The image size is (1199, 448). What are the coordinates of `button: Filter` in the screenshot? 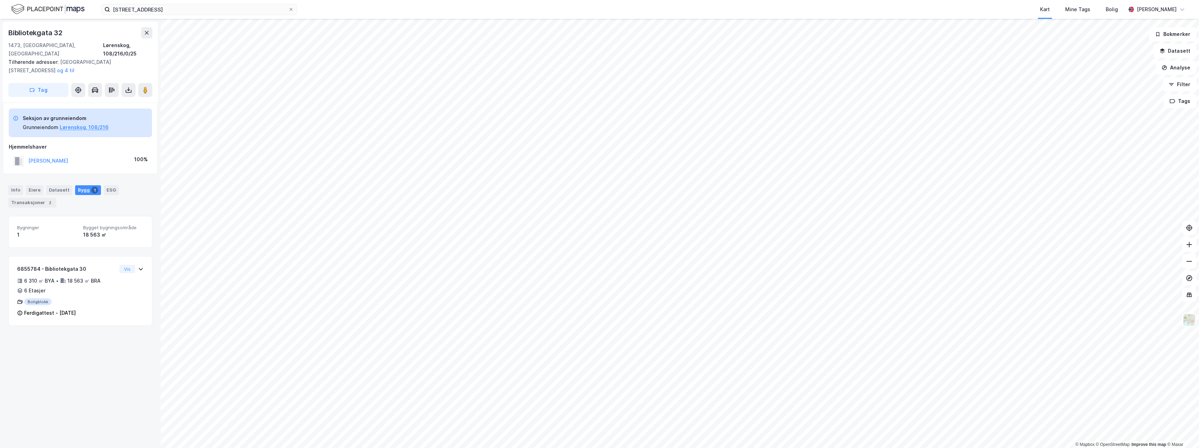 It's located at (1179, 85).